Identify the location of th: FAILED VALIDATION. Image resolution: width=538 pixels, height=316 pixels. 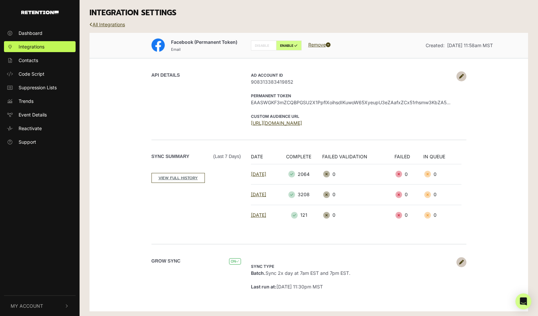
(358, 158).